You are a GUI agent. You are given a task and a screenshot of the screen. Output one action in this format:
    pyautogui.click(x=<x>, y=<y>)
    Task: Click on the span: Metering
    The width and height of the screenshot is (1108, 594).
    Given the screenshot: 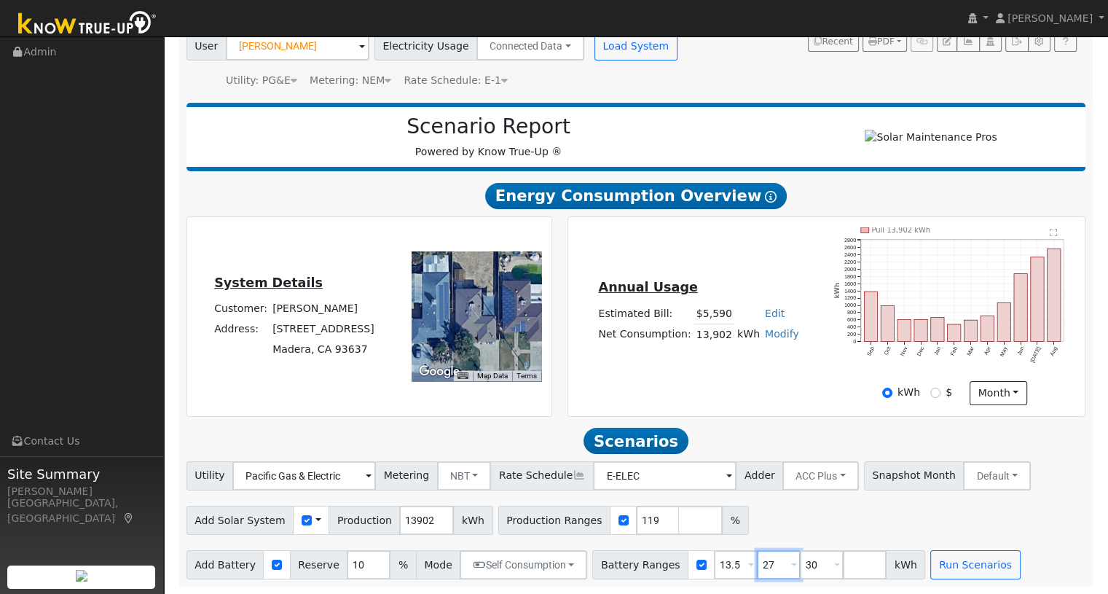 What is the action you would take?
    pyautogui.click(x=407, y=476)
    